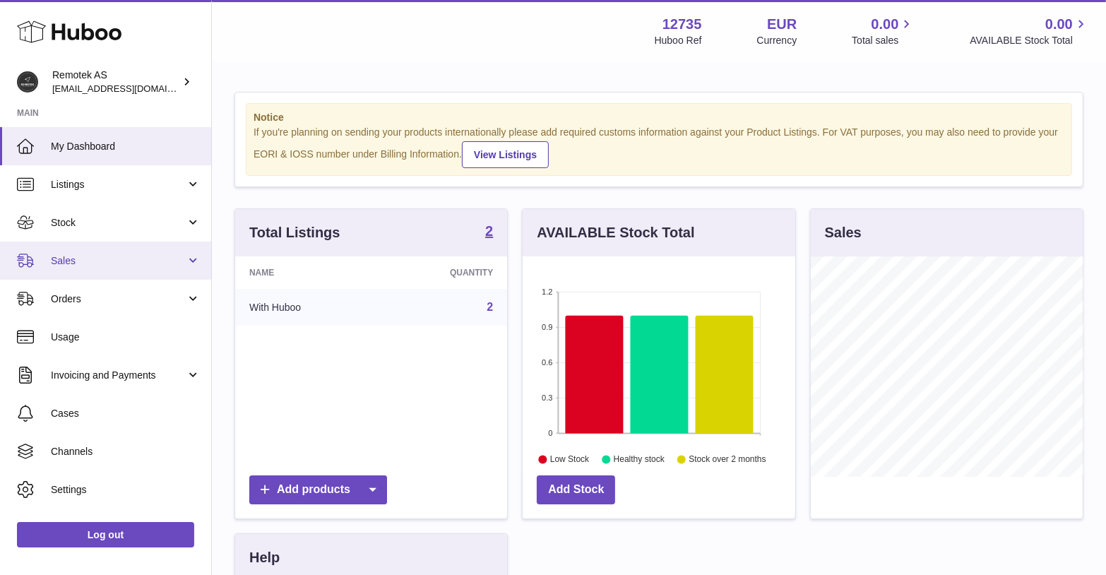  Describe the element at coordinates (28, 82) in the screenshot. I see `img: dag@remotek.no` at that location.